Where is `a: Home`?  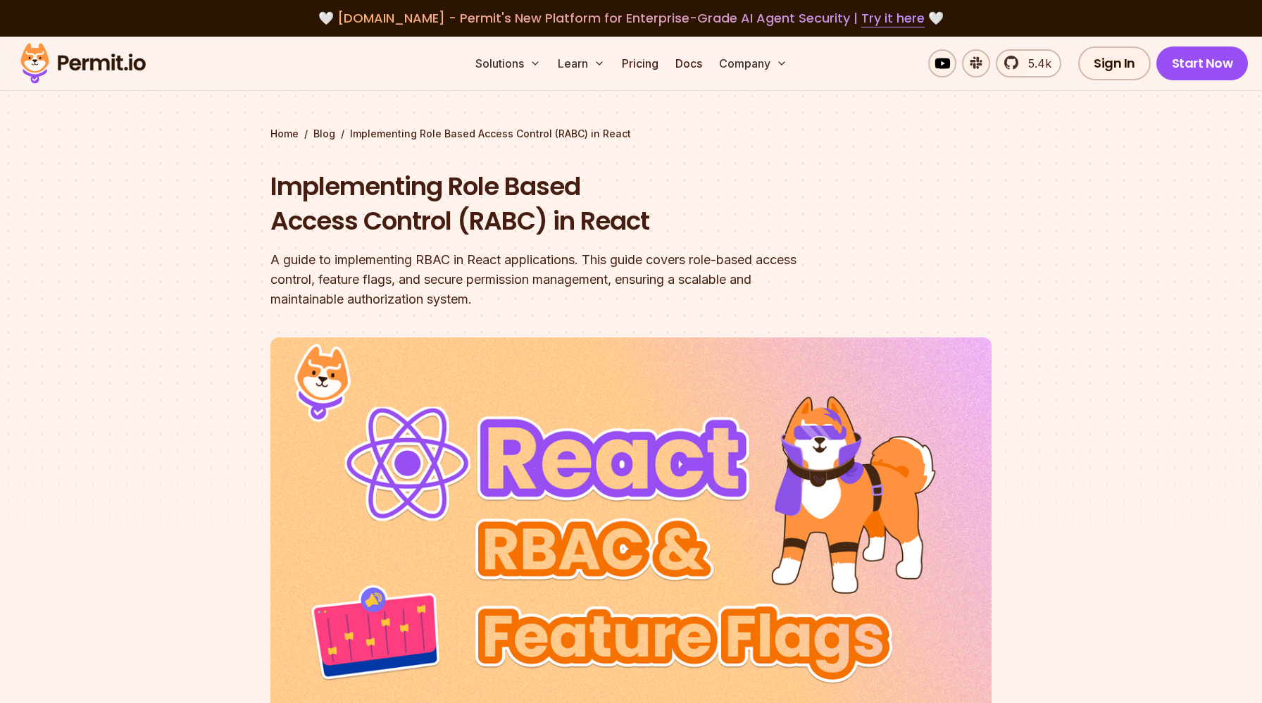 a: Home is located at coordinates (285, 134).